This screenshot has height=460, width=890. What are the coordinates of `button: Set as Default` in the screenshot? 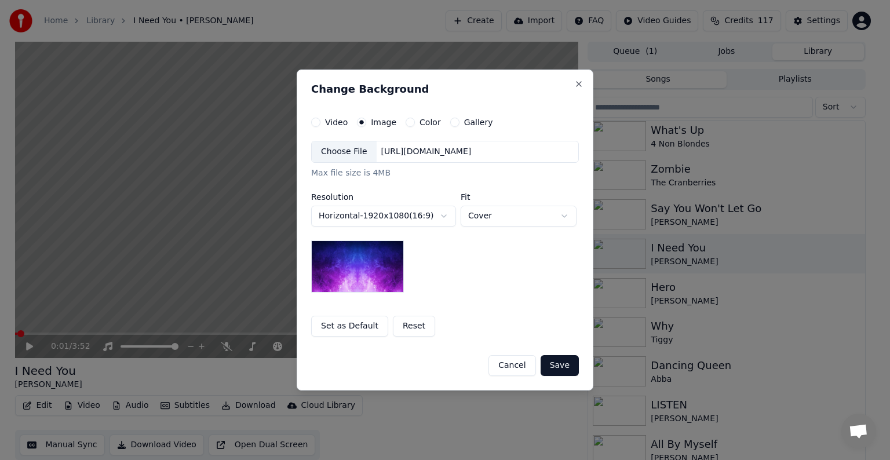 It's located at (349, 326).